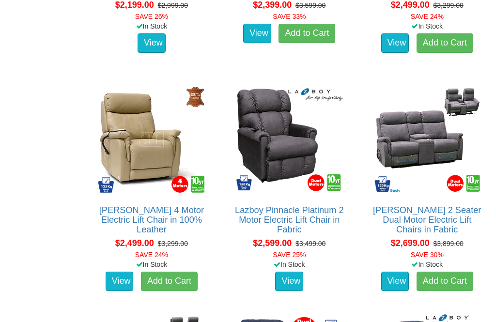 This screenshot has height=322, width=496. What do you see at coordinates (173, 5) in the screenshot?
I see `del: $2,999.00` at bounding box center [173, 5].